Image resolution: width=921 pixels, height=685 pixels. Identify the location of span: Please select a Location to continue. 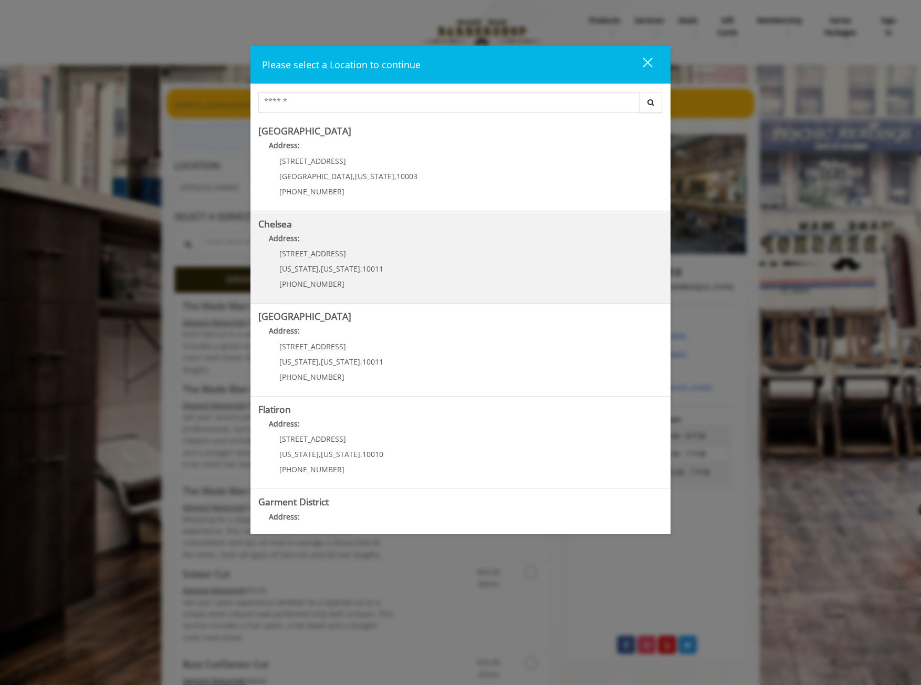
(341, 65).